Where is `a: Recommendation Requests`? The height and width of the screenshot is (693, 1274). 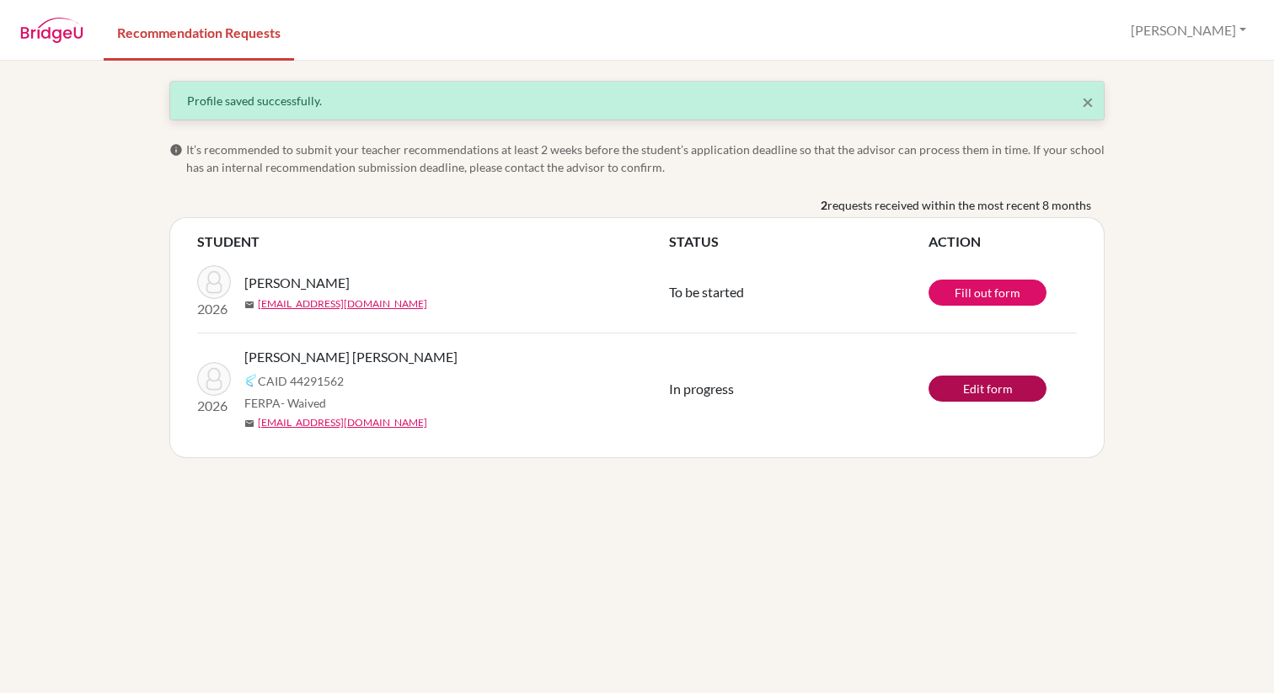 a: Recommendation Requests is located at coordinates (199, 31).